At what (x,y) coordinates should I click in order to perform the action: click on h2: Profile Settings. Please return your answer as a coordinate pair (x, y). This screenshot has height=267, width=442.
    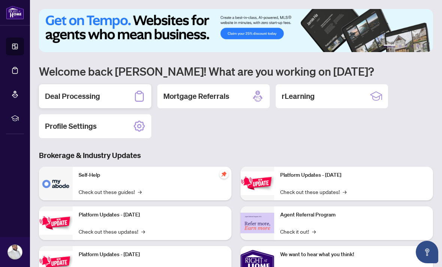
    Looking at the image, I should click on (71, 126).